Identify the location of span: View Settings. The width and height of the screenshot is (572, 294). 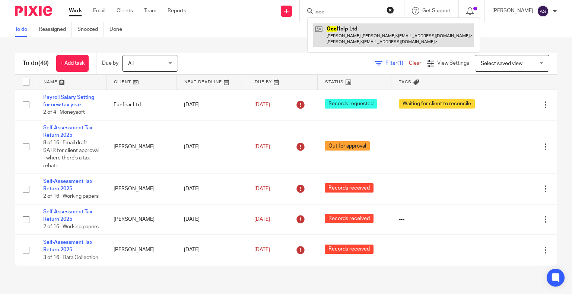
(453, 63).